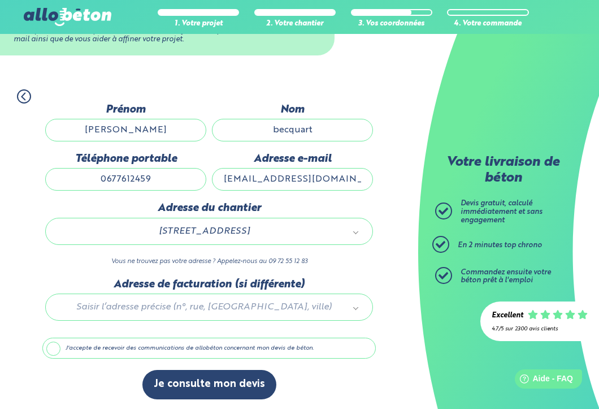  What do you see at coordinates (167, 35) in the screenshot?
I see `div: Ces informations nous permettront de vous envoyer une copie du devis à votre adresse mail ainsi q...` at bounding box center [167, 35].